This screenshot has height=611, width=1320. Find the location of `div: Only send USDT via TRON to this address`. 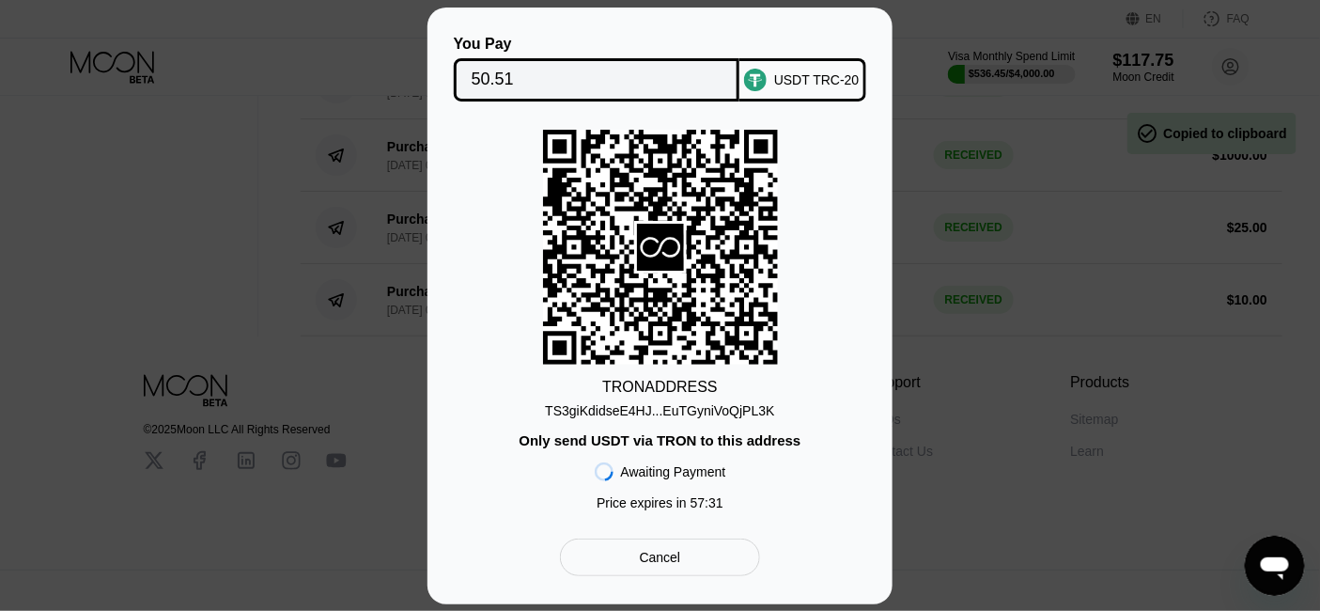

div: Only send USDT via TRON to this address is located at coordinates (659, 440).